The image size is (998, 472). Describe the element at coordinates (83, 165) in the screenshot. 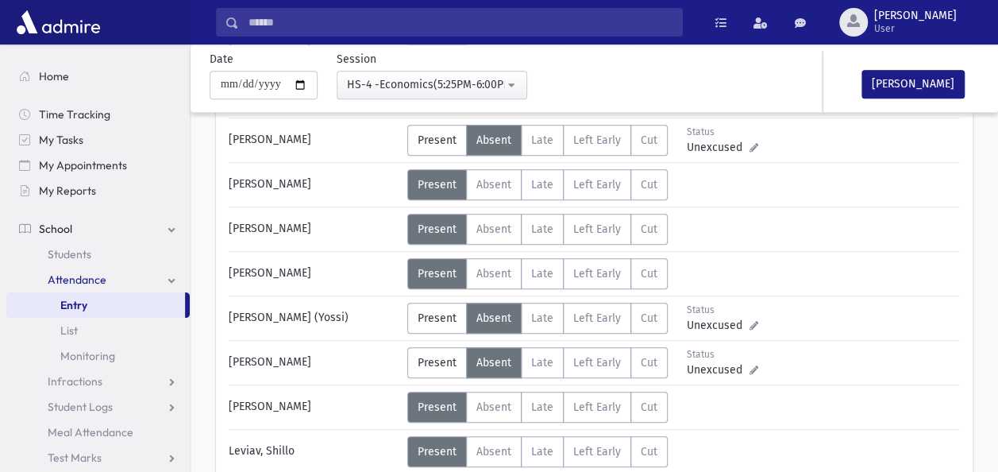

I see `span: My Appointments` at that location.